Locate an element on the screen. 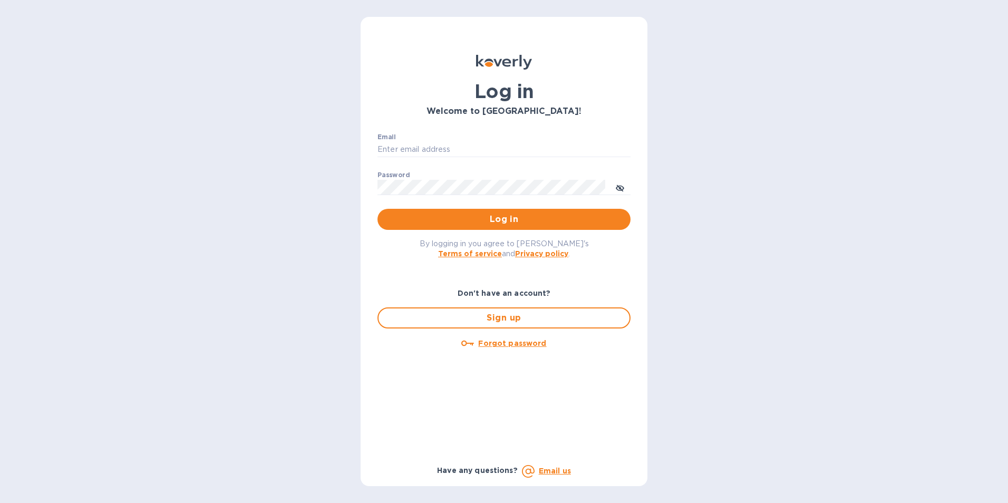 Image resolution: width=1008 pixels, height=503 pixels. u: Forgot password is located at coordinates (512, 343).